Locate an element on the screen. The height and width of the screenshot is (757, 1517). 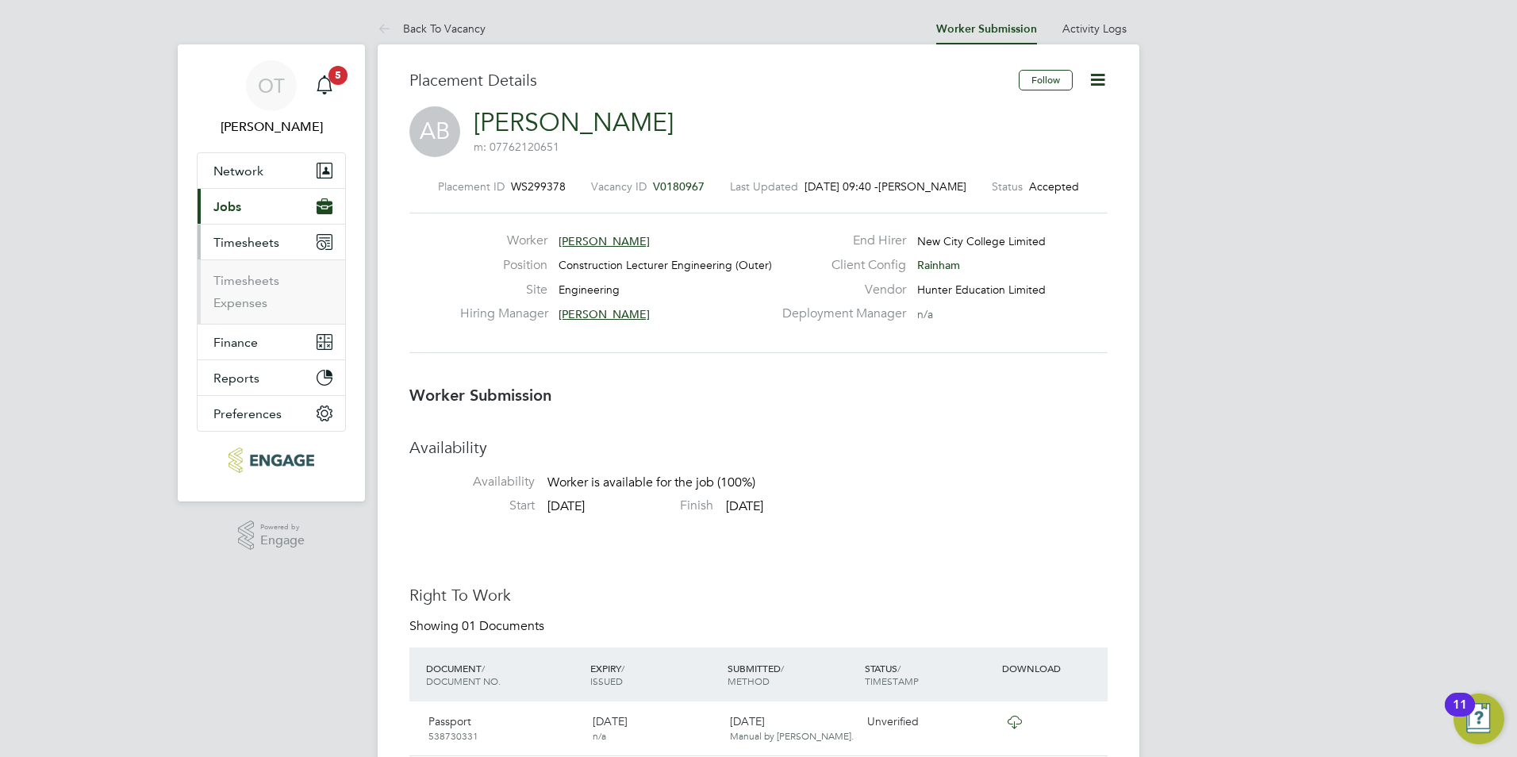
span: V0180967 is located at coordinates (678, 186).